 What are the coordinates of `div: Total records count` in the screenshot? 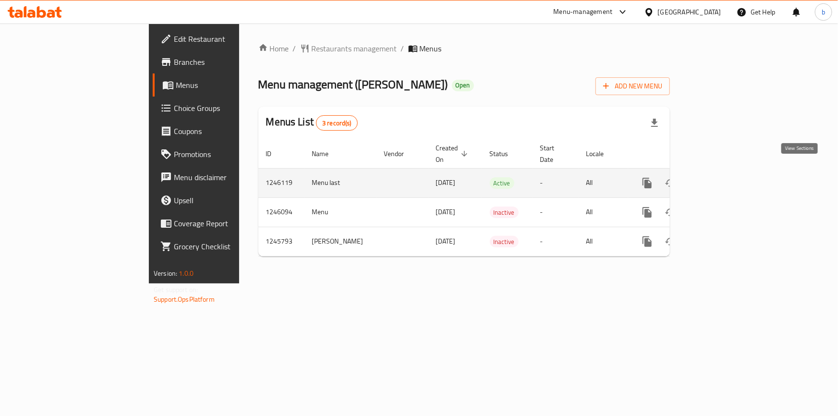 It's located at (336, 123).